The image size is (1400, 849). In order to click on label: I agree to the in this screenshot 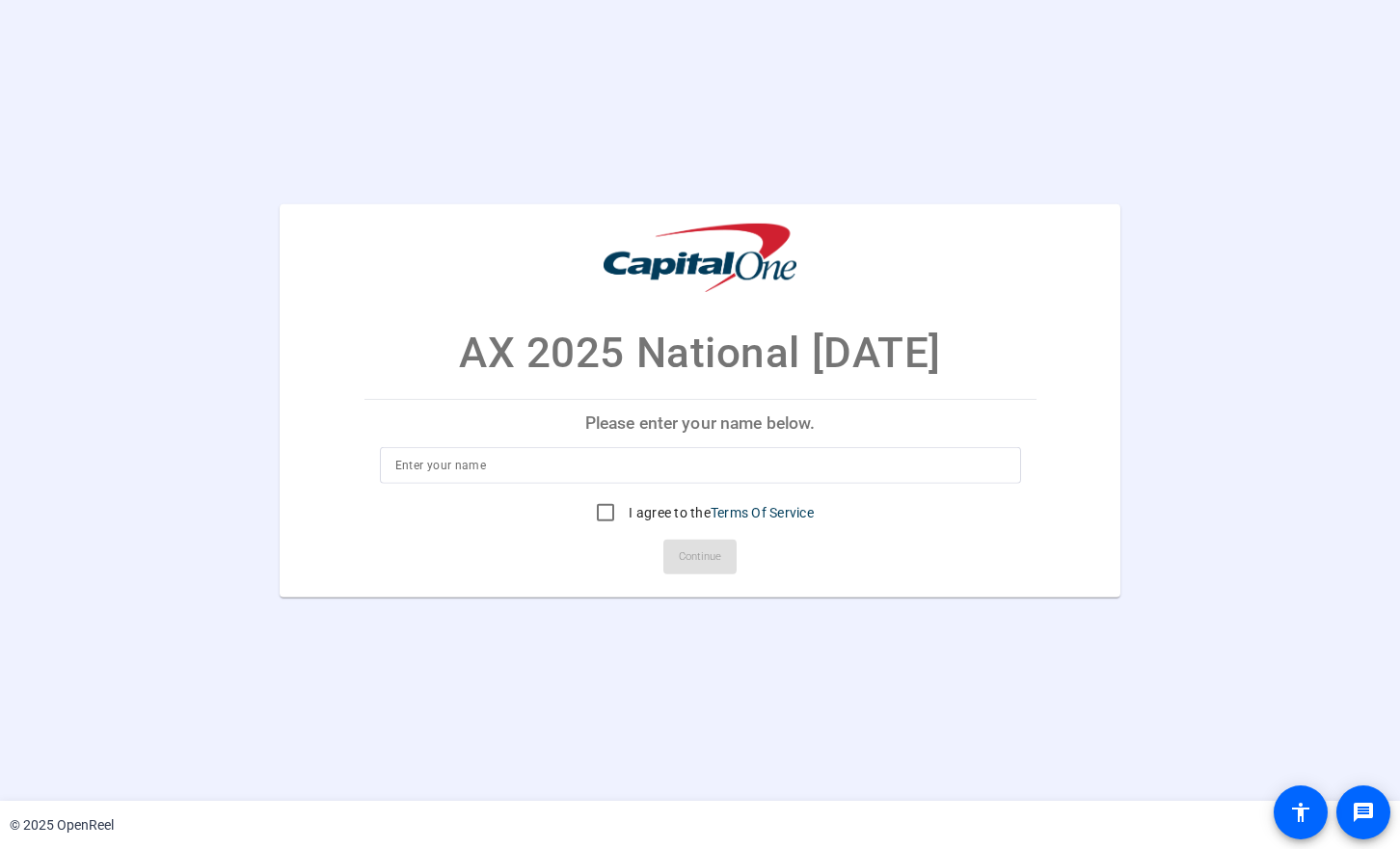, I will do `click(720, 512)`.